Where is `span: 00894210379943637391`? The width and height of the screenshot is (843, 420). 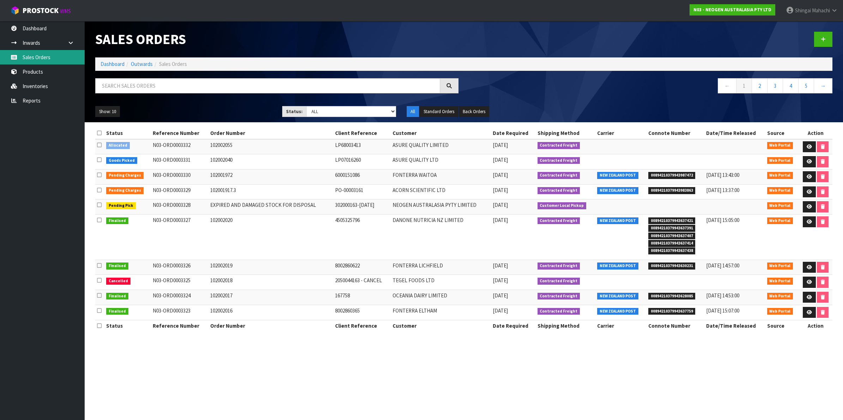 span: 00894210379943637391 is located at coordinates (672, 229).